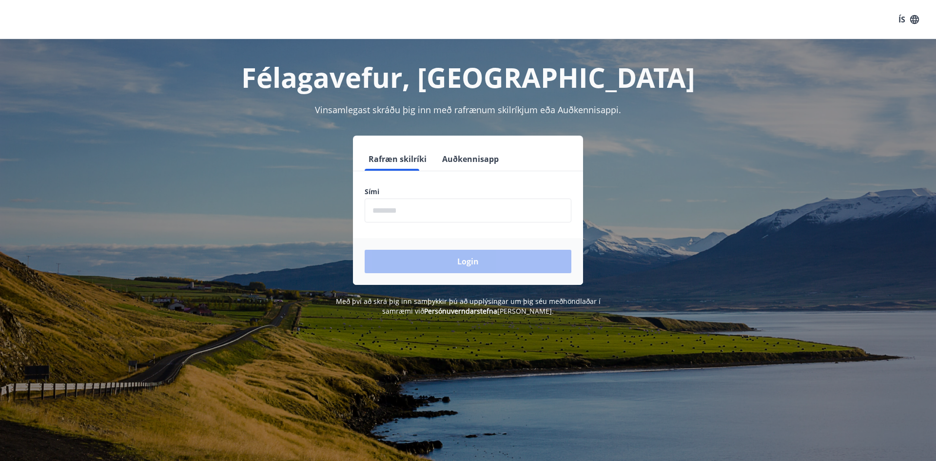 The height and width of the screenshot is (461, 936). I want to click on label: Sími, so click(468, 192).